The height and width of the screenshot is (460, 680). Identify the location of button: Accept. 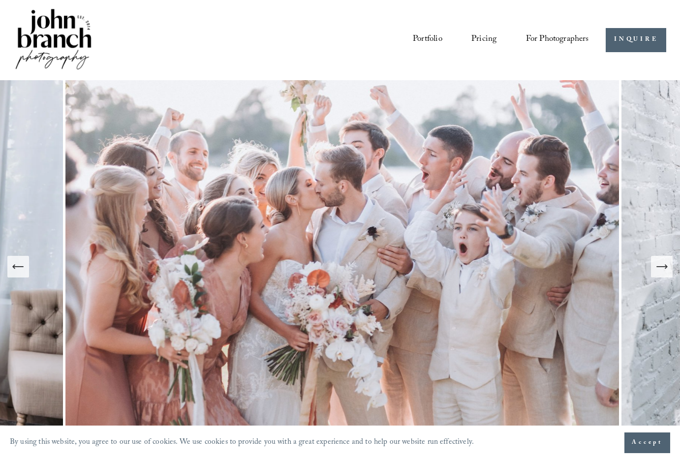
(647, 443).